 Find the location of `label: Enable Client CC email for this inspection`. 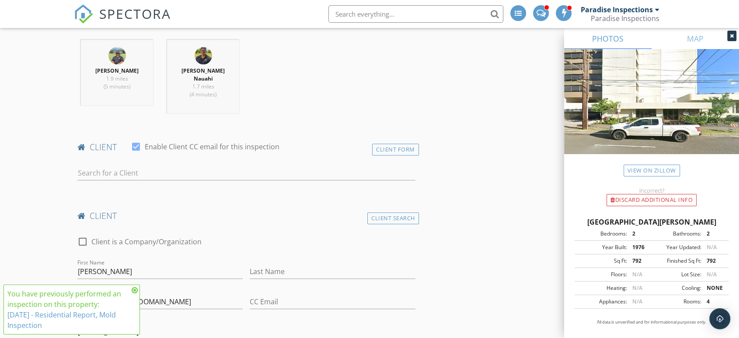

label: Enable Client CC email for this inspection is located at coordinates (212, 147).